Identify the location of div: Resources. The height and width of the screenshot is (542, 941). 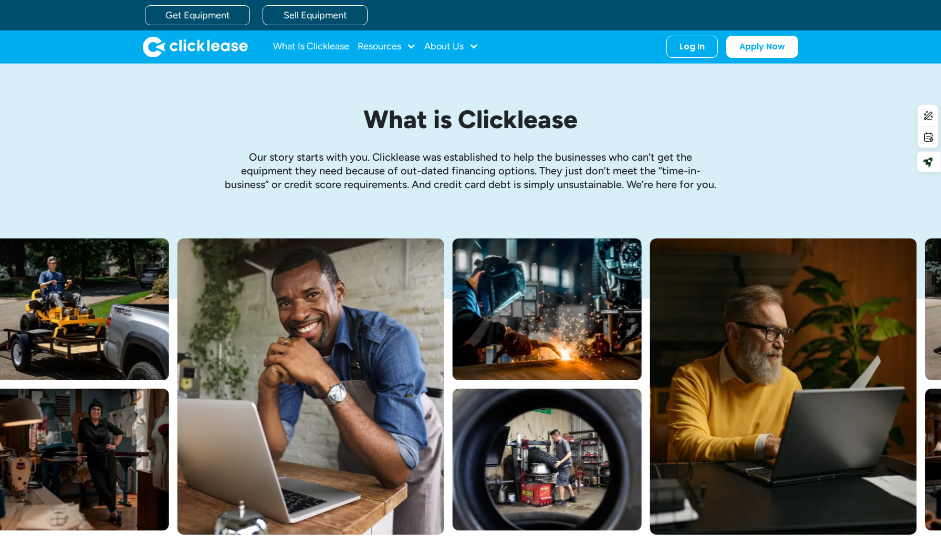
(387, 47).